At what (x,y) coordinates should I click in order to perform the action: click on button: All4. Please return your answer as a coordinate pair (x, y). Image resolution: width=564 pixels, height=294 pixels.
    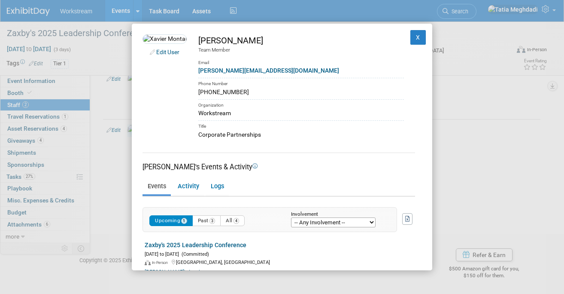
    Looking at the image, I should click on (232, 220).